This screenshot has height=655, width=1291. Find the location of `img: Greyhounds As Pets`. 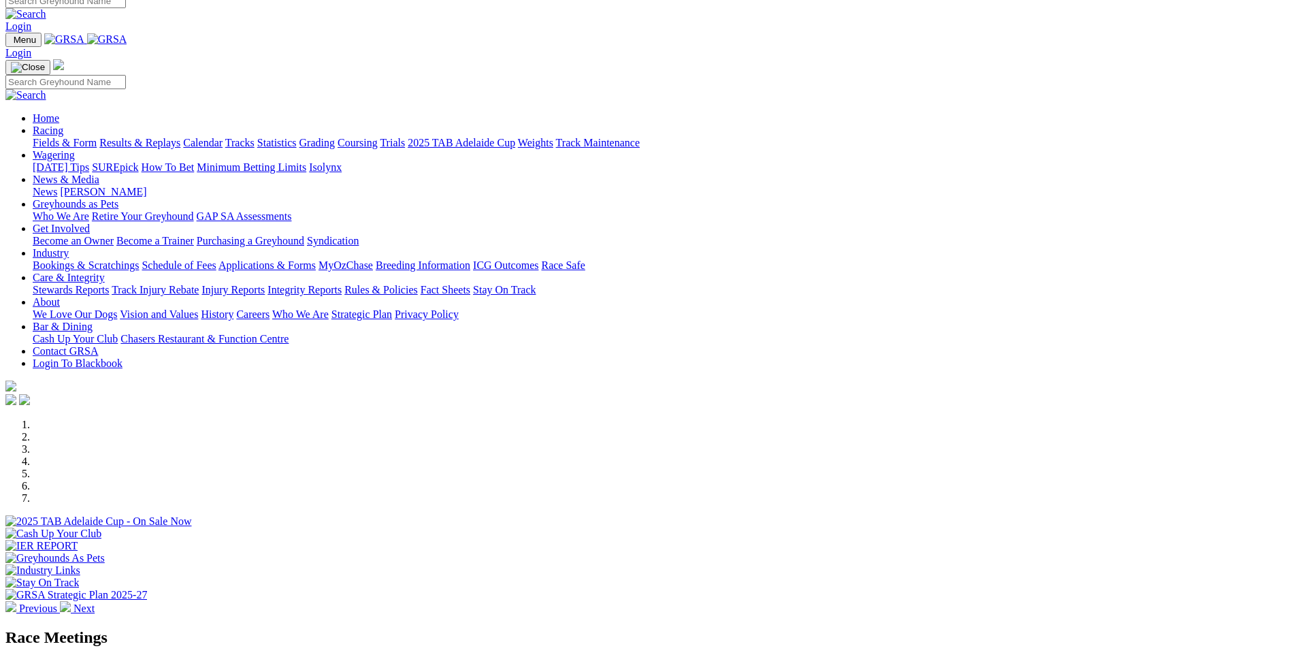

img: Greyhounds As Pets is located at coordinates (55, 558).